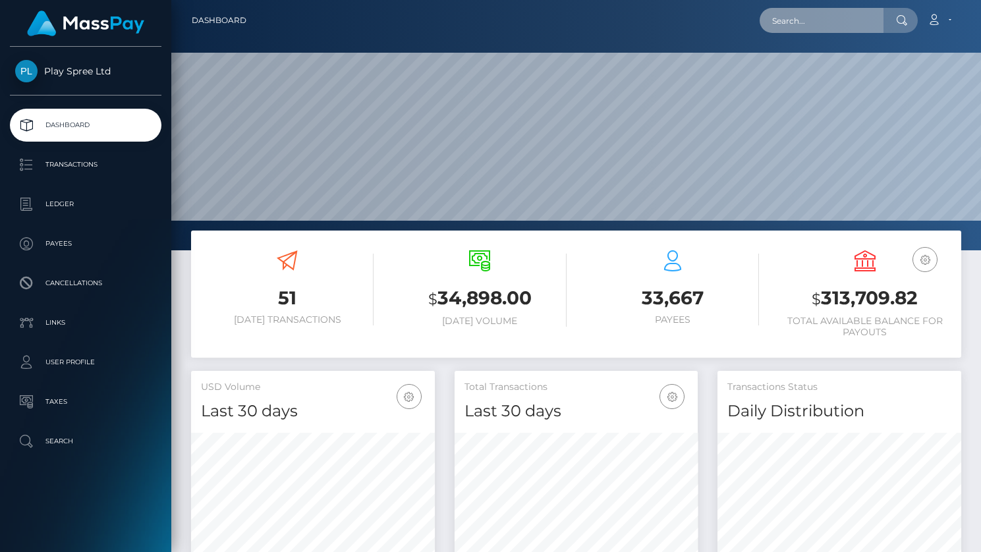  I want to click on p: Transactions, so click(86, 165).